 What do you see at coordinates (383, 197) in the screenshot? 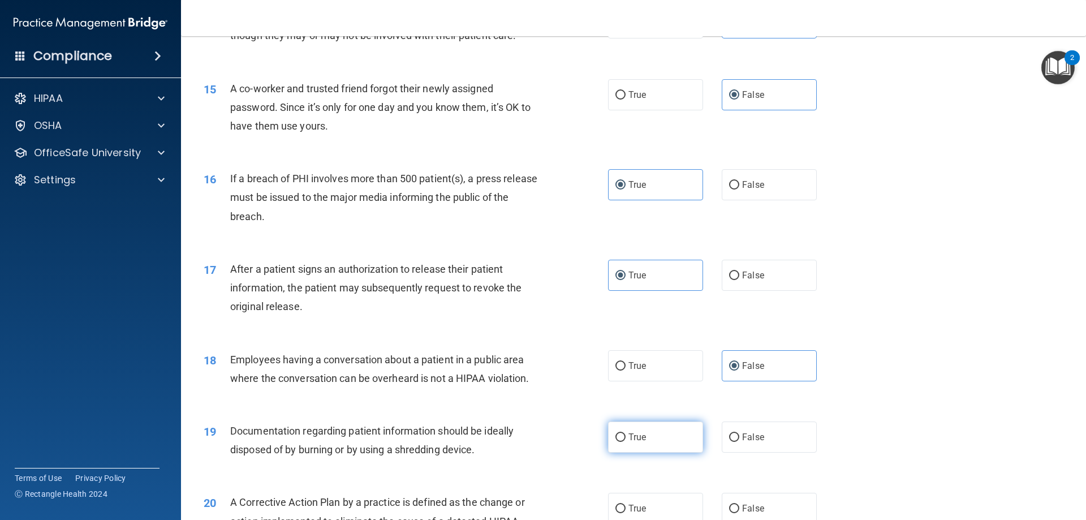
I see `span: If a breach of PHI involves more than 500 patient(s), a press release must be issued to the major...` at bounding box center [383, 197].